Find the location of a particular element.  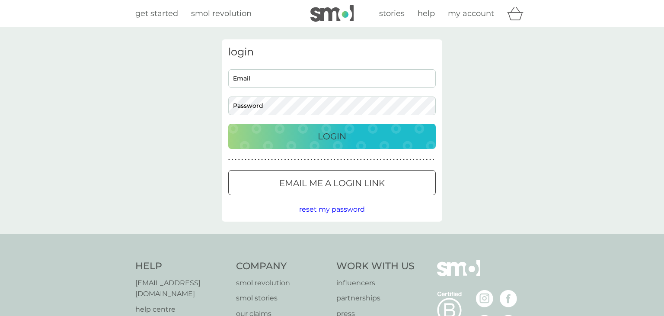

a: help centre is located at coordinates (181, 309).